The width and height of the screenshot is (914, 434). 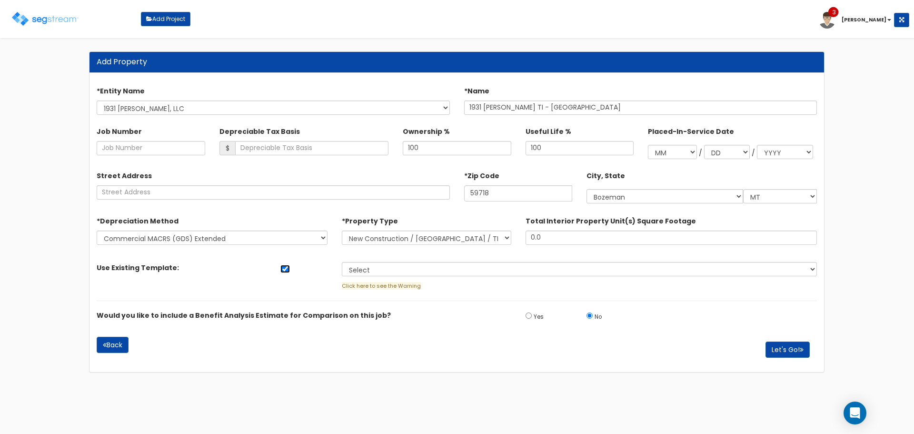 I want to click on button: Add Project, so click(x=166, y=19).